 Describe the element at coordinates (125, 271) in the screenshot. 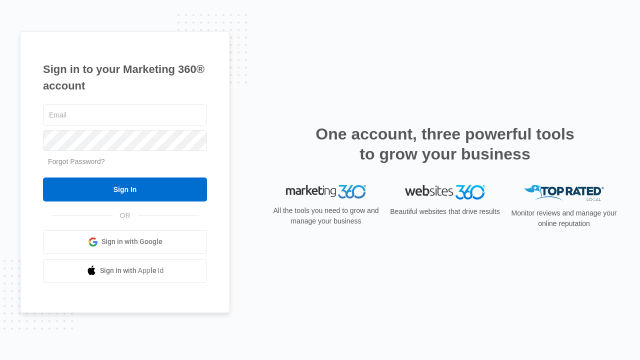

I see `a: Sign in with Apple Id` at that location.